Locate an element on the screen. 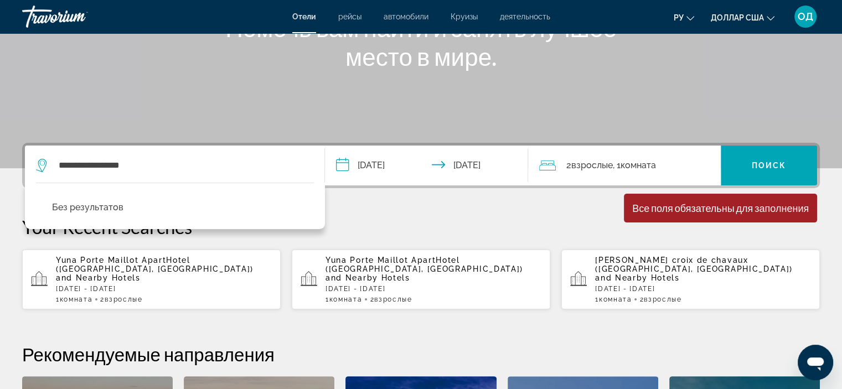 The height and width of the screenshot is (389, 842). div: Все поля обязательны для заполнения is located at coordinates (720, 208).